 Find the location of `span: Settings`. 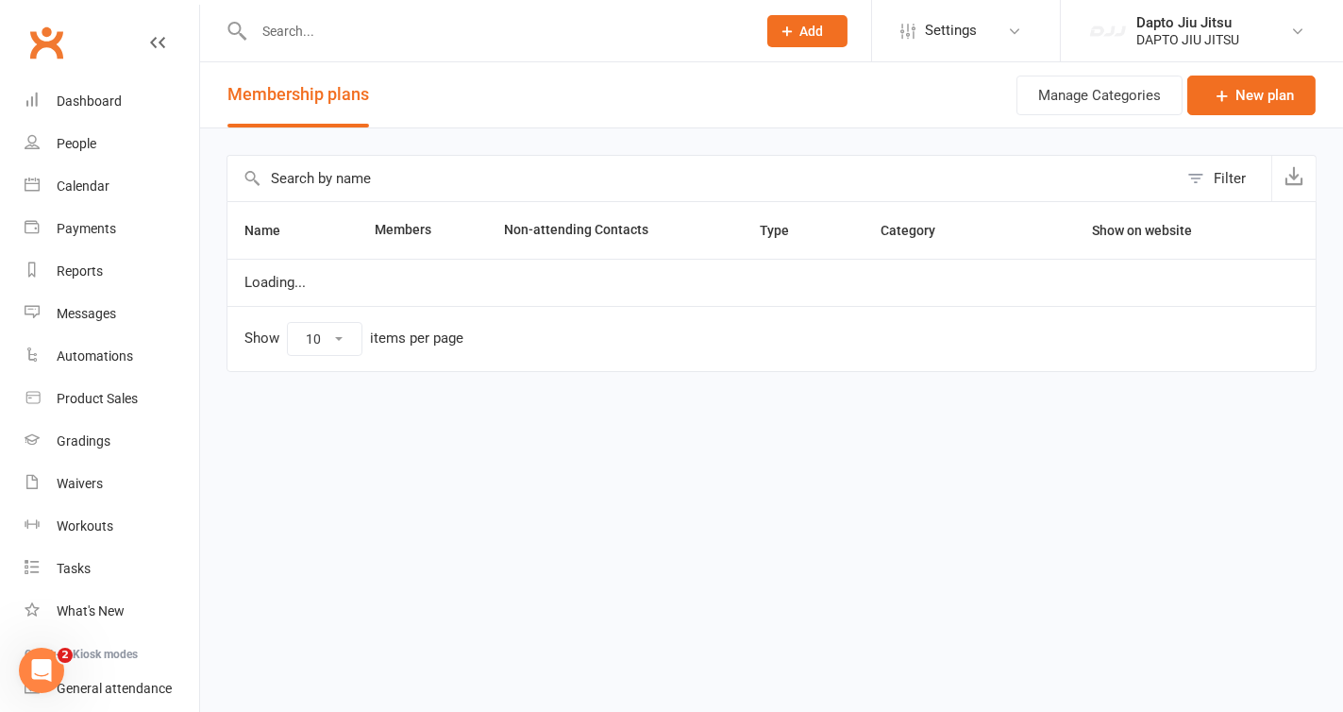

span: Settings is located at coordinates (951, 30).